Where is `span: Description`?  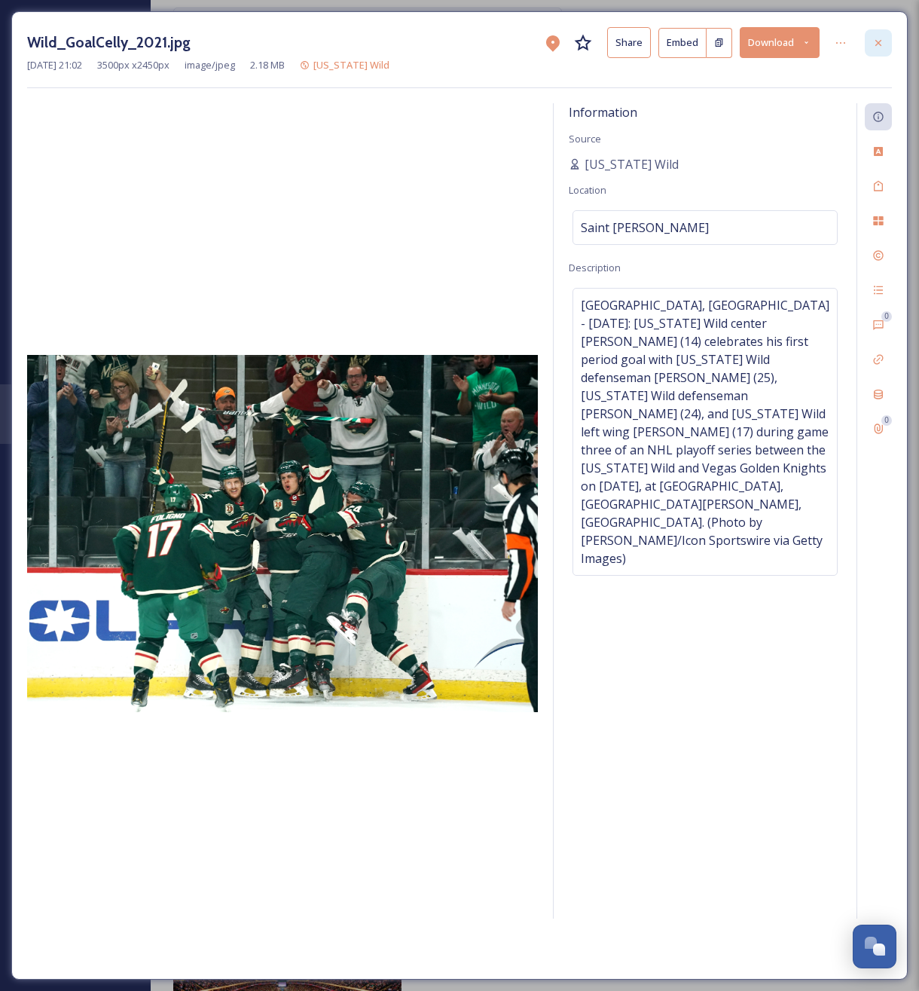
span: Description is located at coordinates (595, 268).